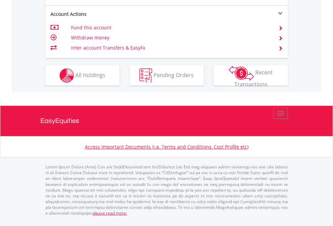  I want to click on td: Withdraw money, so click(170, 38).